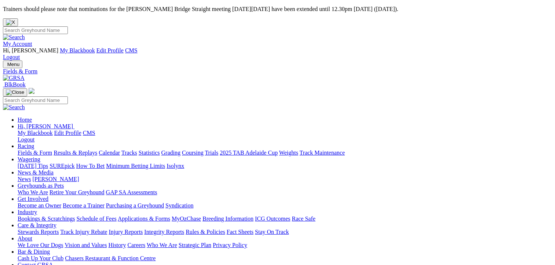 The height and width of the screenshot is (265, 555). I want to click on a: Chasers Restaurant & Function Centre, so click(110, 258).